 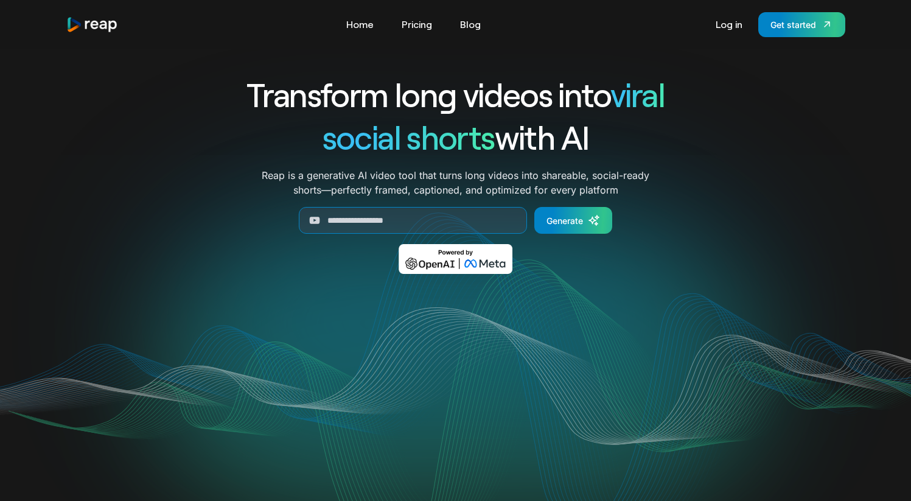 What do you see at coordinates (793, 24) in the screenshot?
I see `div: Get started` at bounding box center [793, 24].